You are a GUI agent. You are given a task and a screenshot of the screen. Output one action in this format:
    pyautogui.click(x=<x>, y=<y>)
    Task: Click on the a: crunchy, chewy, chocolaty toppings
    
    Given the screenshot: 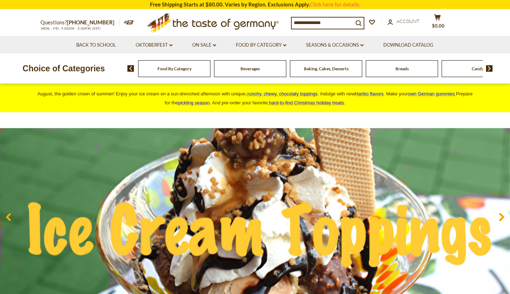 What is the action you would take?
    pyautogui.click(x=282, y=94)
    